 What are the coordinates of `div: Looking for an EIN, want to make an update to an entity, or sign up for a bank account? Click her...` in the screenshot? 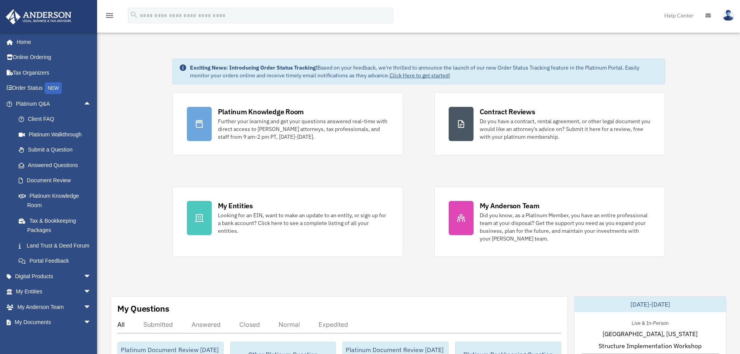 It's located at (304, 223).